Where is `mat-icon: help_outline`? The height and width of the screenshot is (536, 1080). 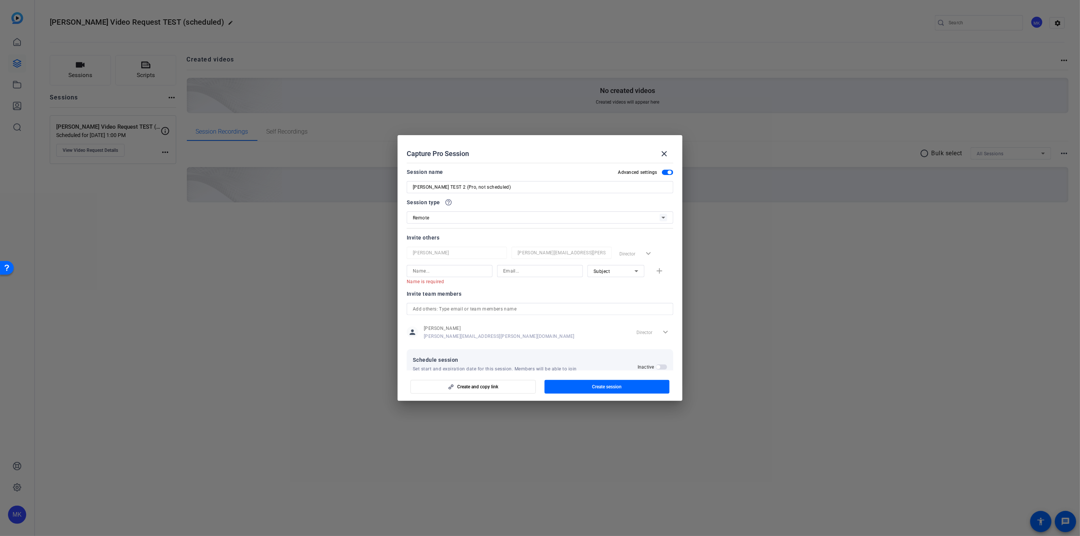
mat-icon: help_outline is located at coordinates (449, 202).